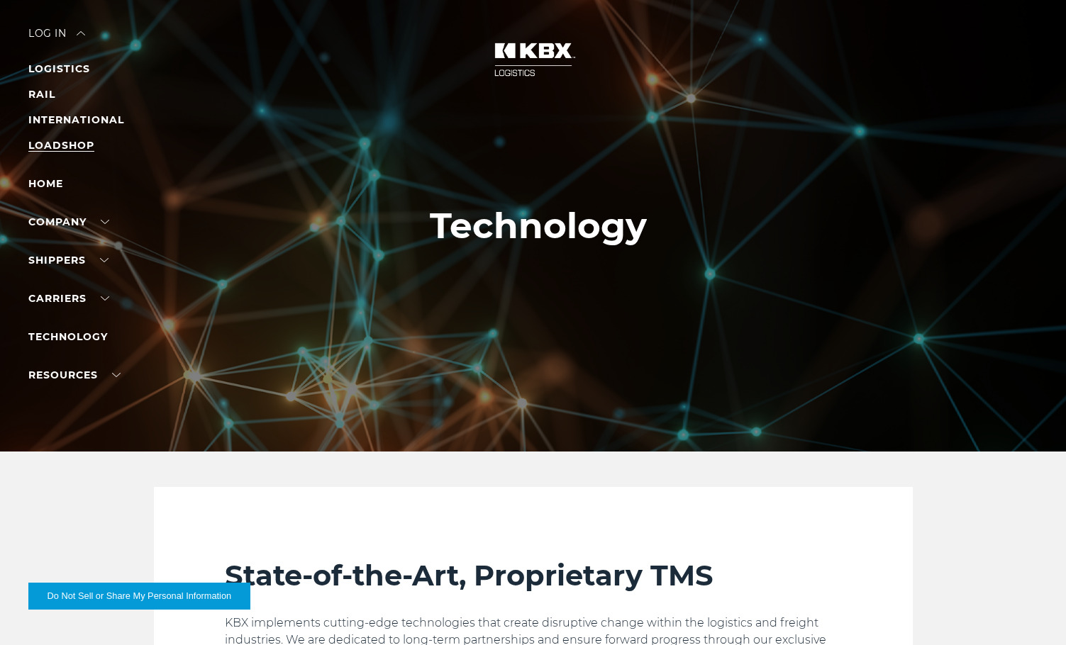  I want to click on a: Home, so click(45, 184).